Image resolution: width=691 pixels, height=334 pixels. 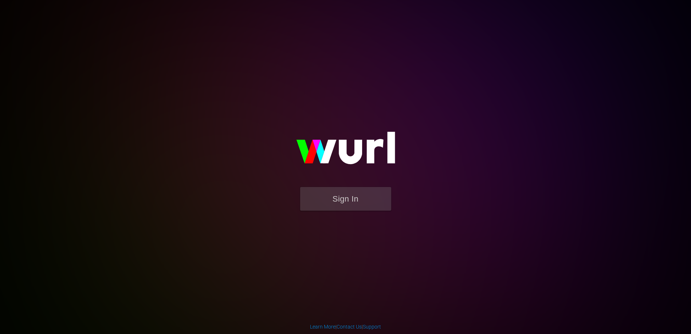 I want to click on img: wurl-logo-on-black-223613ac3d8ba8fe6dc639794a292ebdb59501304c7dfd60c99c58986ef67473.svg, so click(x=346, y=152).